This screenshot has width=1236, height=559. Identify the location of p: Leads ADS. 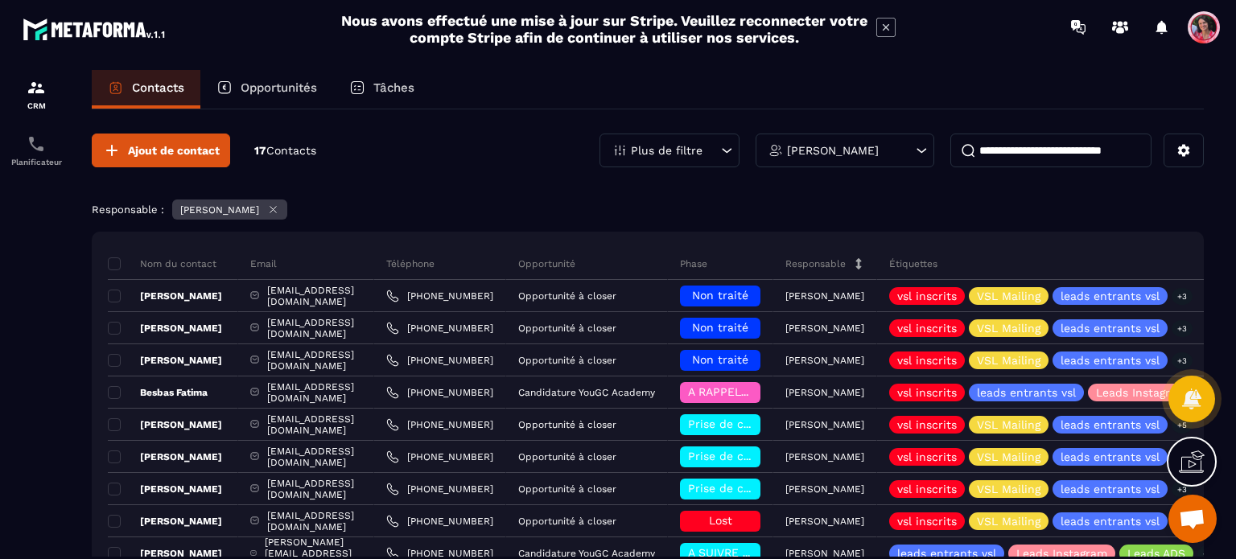
(1156, 554).